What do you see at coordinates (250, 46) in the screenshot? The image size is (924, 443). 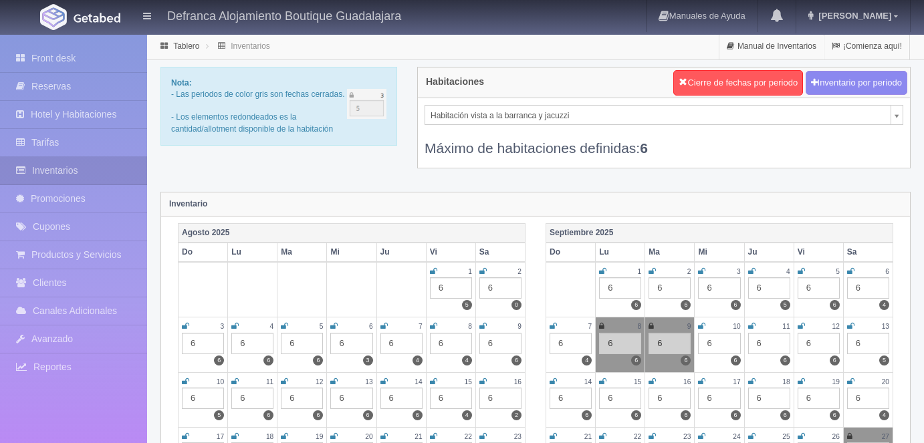 I see `a: Inventarios` at bounding box center [250, 46].